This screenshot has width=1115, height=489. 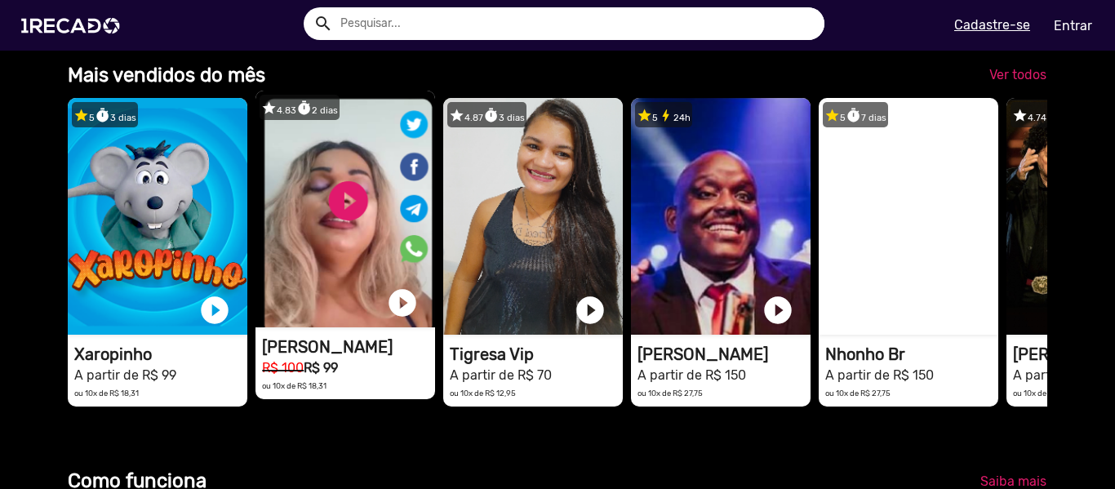 I want to click on a: Entrar, so click(x=1073, y=25).